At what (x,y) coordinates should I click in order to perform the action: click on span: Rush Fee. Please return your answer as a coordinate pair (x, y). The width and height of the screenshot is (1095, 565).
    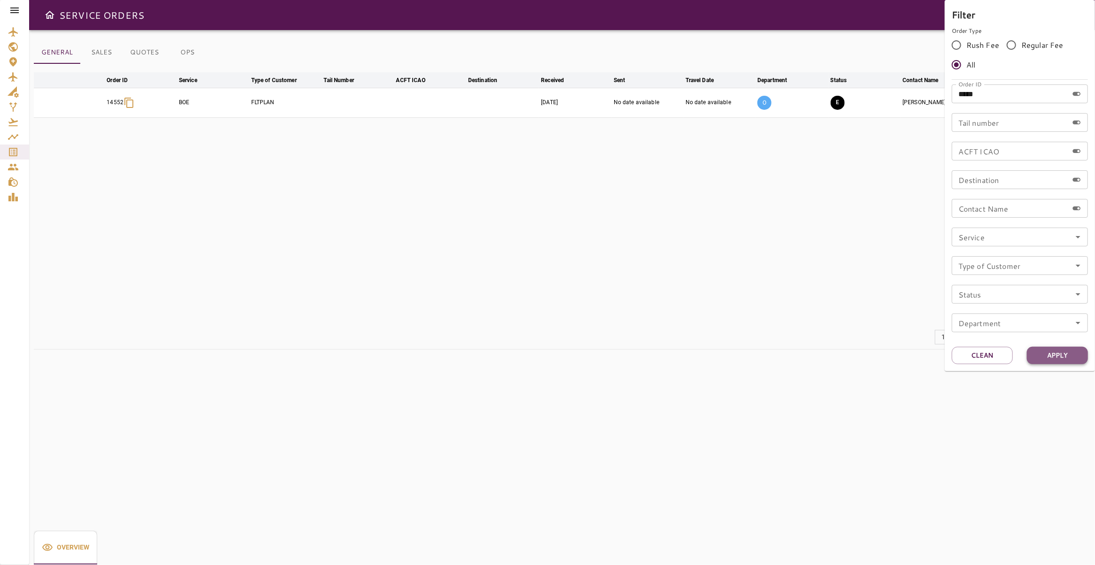
    Looking at the image, I should click on (983, 45).